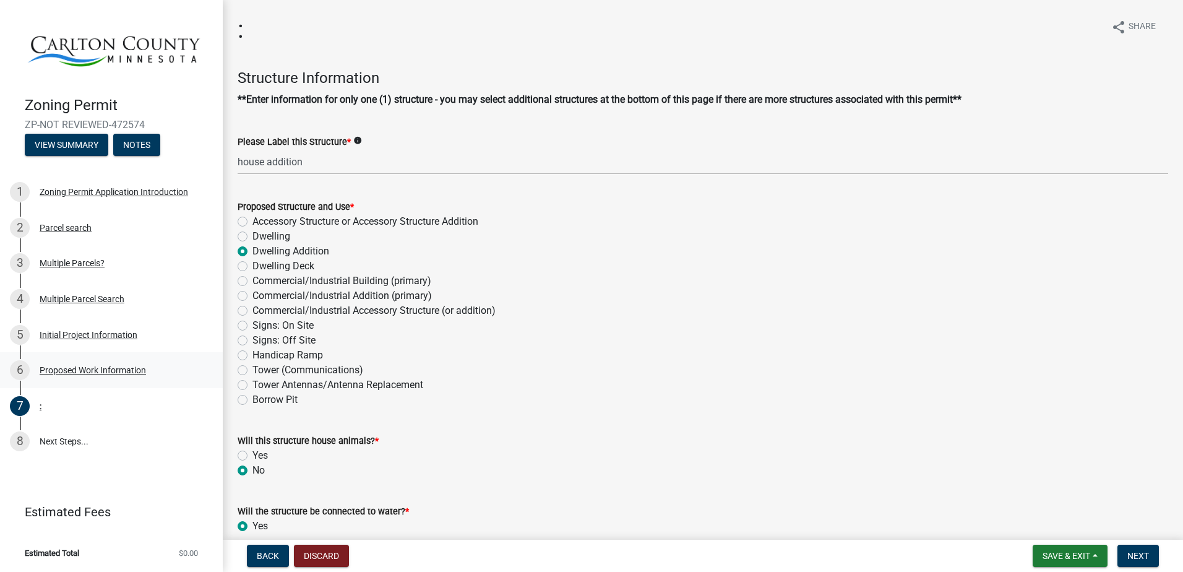  Describe the element at coordinates (66, 228) in the screenshot. I see `div: Parcel search` at that location.